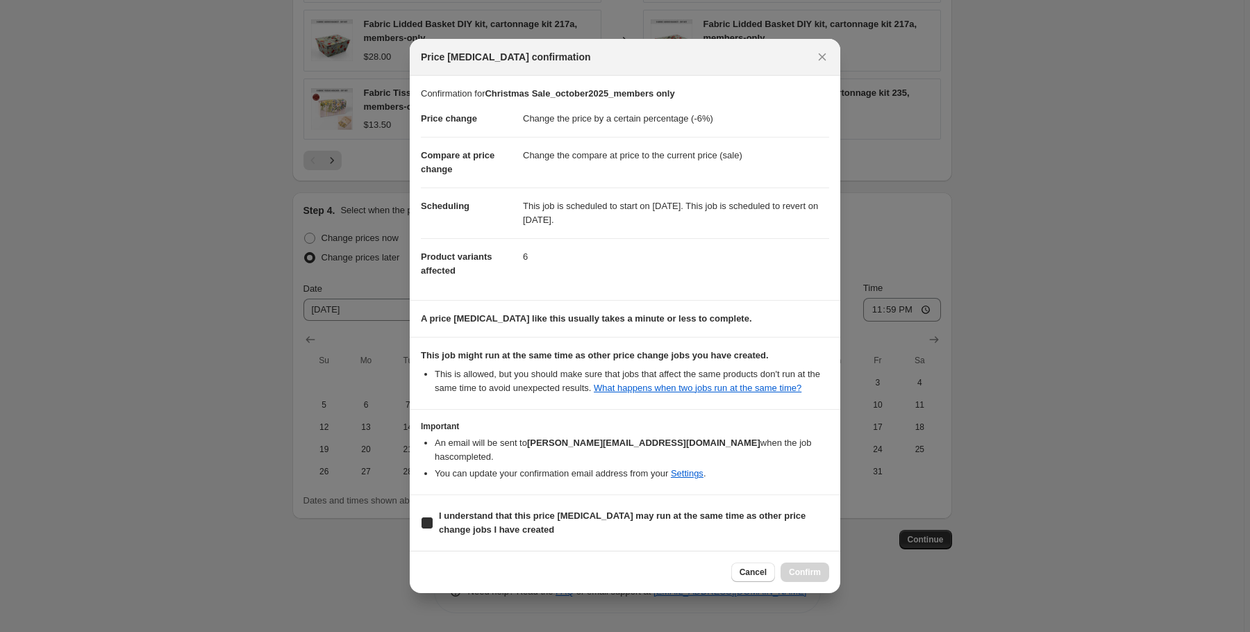 The height and width of the screenshot is (632, 1250). What do you see at coordinates (445, 206) in the screenshot?
I see `span: Scheduling` at bounding box center [445, 206].